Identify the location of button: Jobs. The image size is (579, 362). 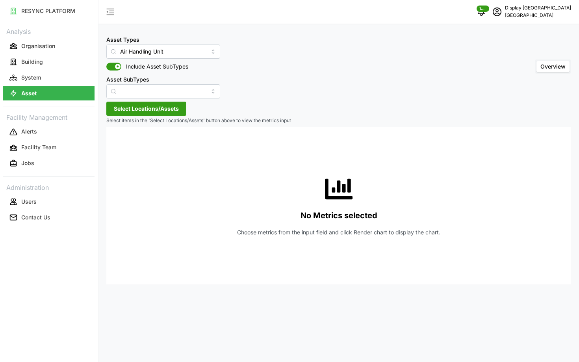
(49, 163).